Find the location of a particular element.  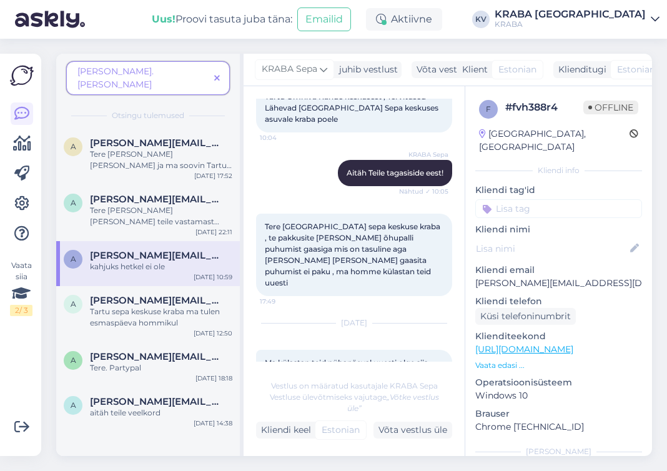

p: Klienditeekond is located at coordinates (558, 336).